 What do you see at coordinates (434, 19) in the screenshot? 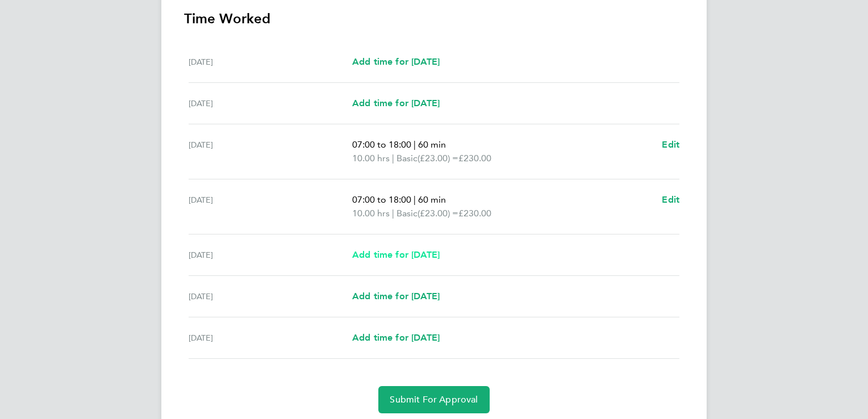
I see `h3: Time Worked` at bounding box center [434, 19].